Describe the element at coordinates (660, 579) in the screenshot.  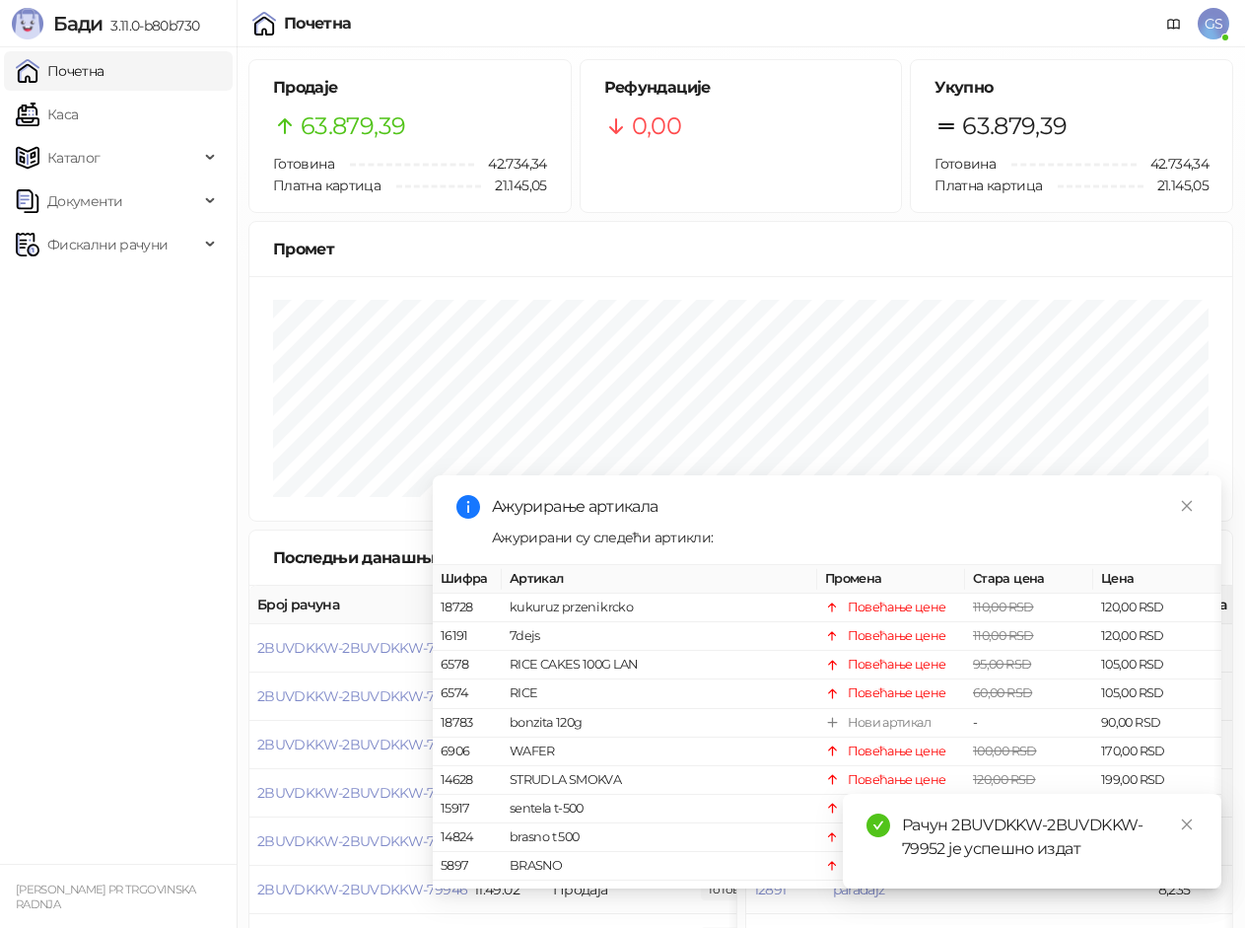
I see `th: Артикал` at that location.